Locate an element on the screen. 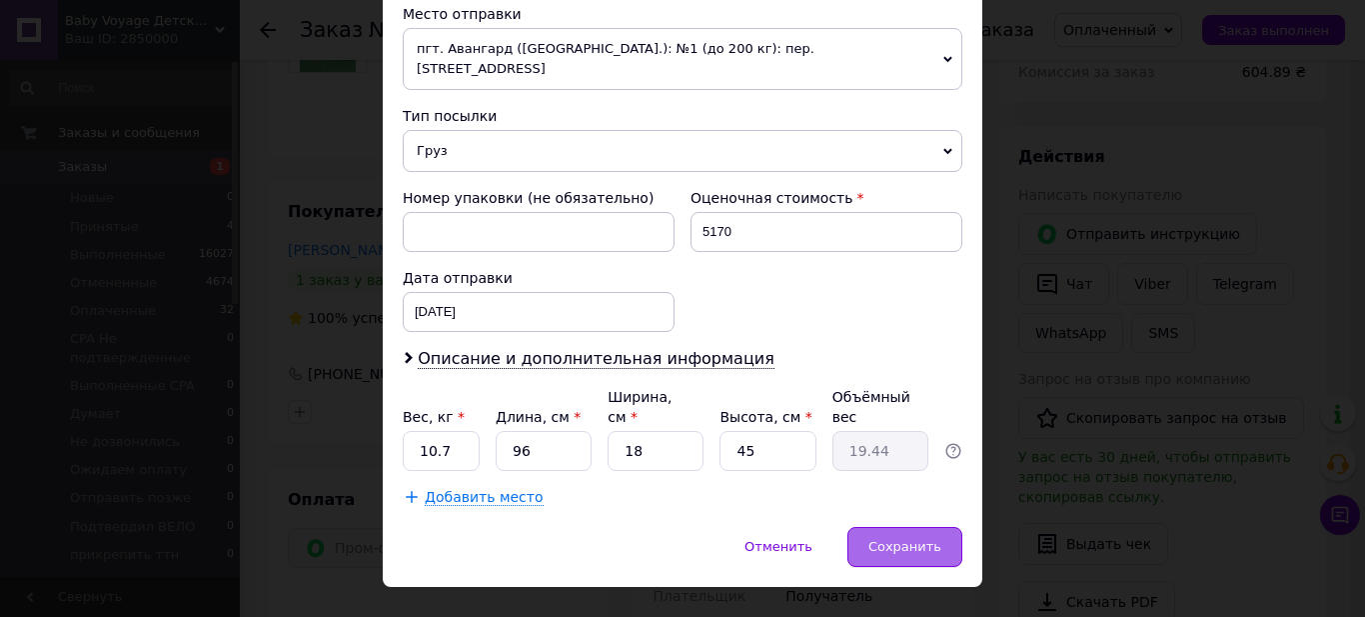 The height and width of the screenshot is (617, 1365). label: Вес, кг is located at coordinates (434, 417).